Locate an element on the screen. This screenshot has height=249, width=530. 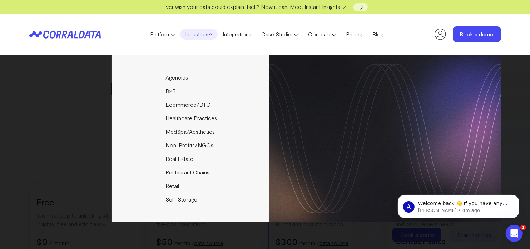
a: Compare is located at coordinates (322, 34).